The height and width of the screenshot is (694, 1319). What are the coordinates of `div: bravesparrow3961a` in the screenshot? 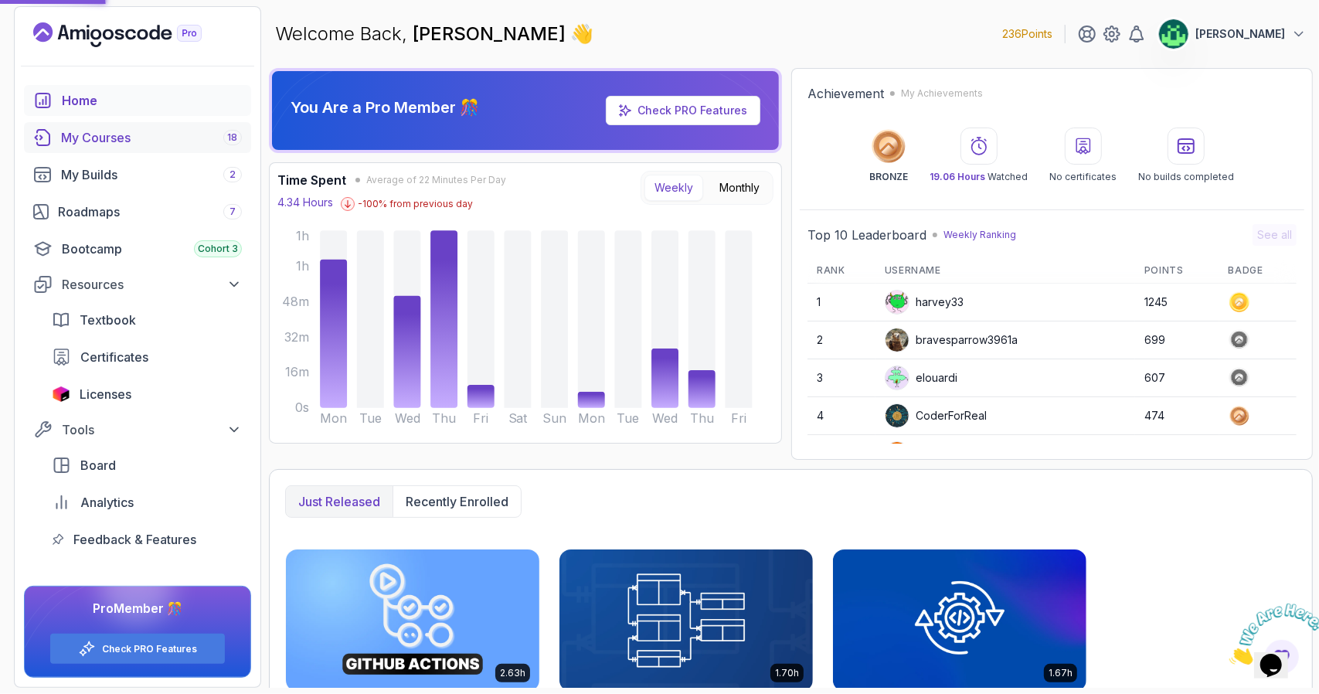 It's located at (951, 340).